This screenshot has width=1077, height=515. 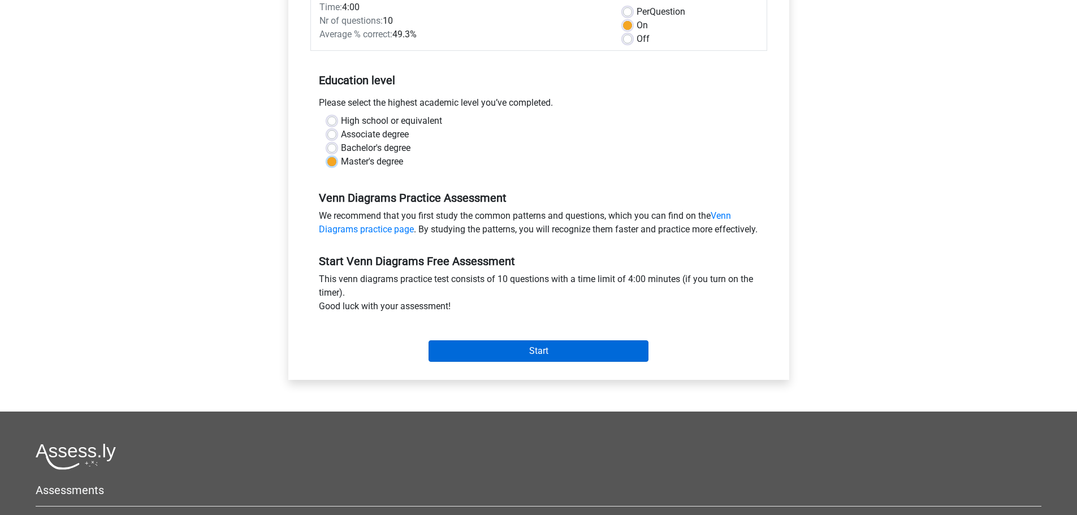 What do you see at coordinates (539, 225) in the screenshot?
I see `div: We recommend that you first study the common patterns and questions, which you can find on the . ...` at bounding box center [539, 225].